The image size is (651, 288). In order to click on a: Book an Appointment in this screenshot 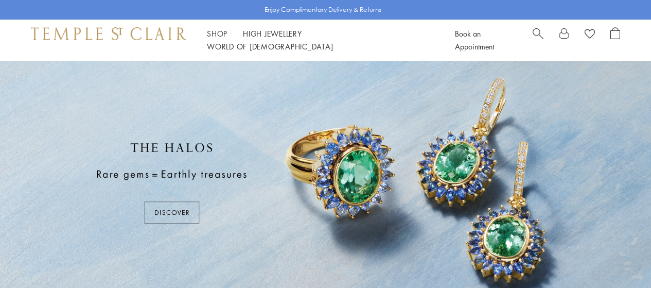, I will do `click(474, 40)`.